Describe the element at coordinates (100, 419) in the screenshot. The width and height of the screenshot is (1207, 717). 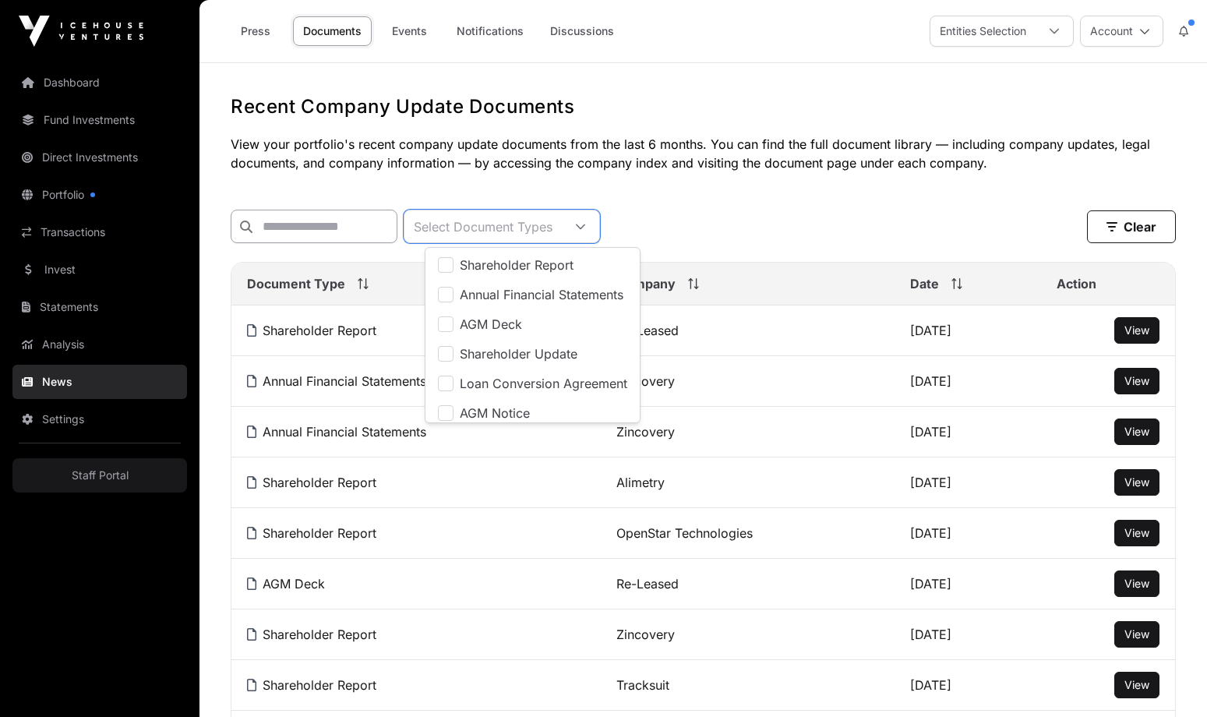
I see `a: Settings` at that location.